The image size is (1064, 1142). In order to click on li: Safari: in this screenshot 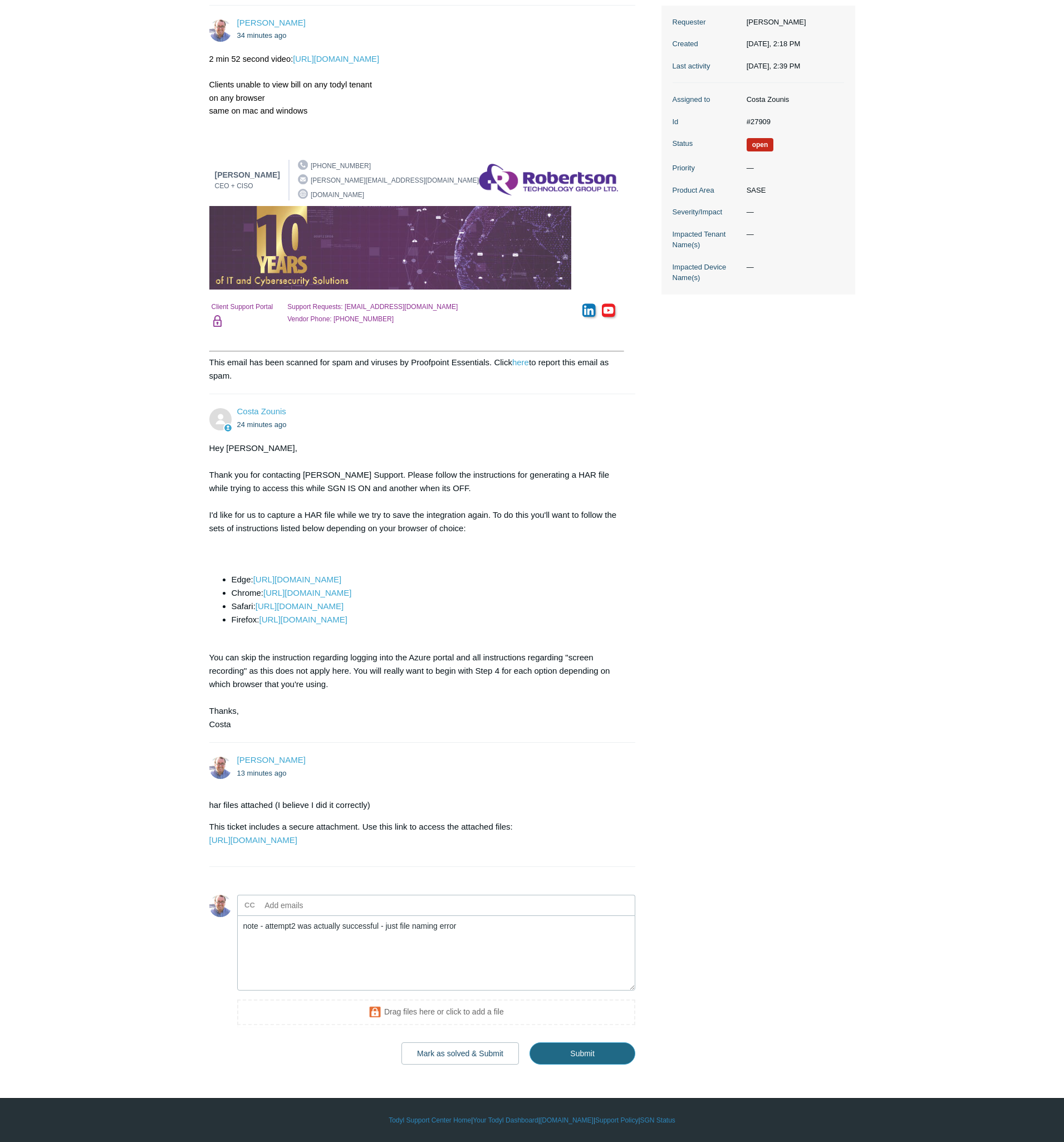, I will do `click(429, 607)`.